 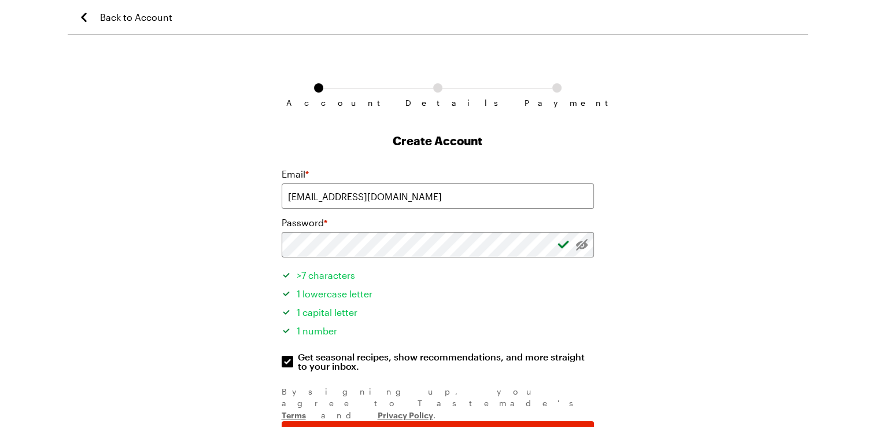 I want to click on span: 1 number, so click(x=317, y=330).